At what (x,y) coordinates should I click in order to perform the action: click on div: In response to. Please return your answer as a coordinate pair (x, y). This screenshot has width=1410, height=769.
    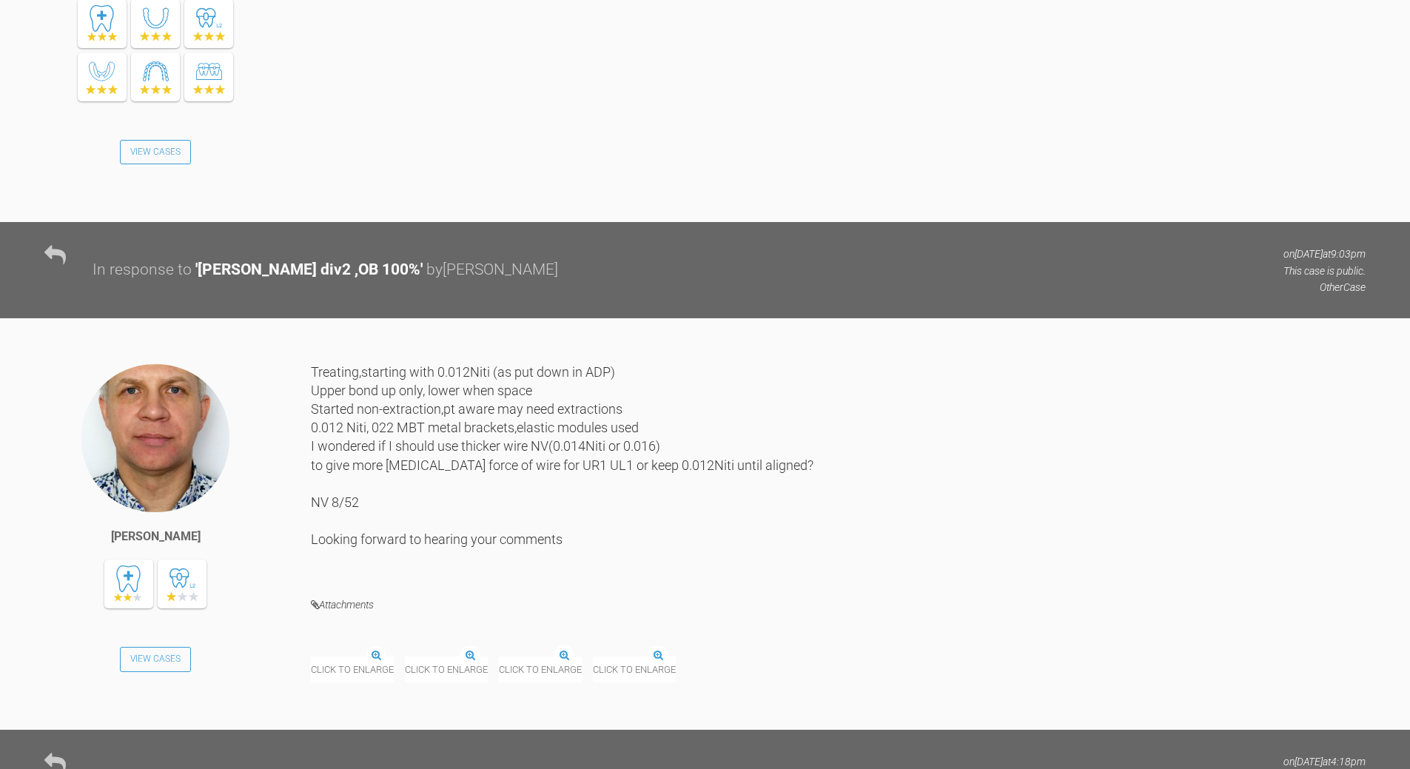
    Looking at the image, I should click on (142, 270).